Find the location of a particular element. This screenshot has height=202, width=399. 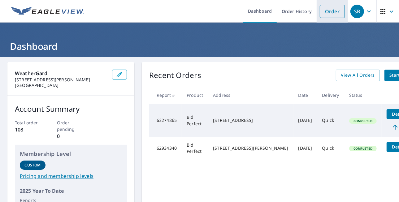

a: Pricing and membership levels is located at coordinates (71, 176).